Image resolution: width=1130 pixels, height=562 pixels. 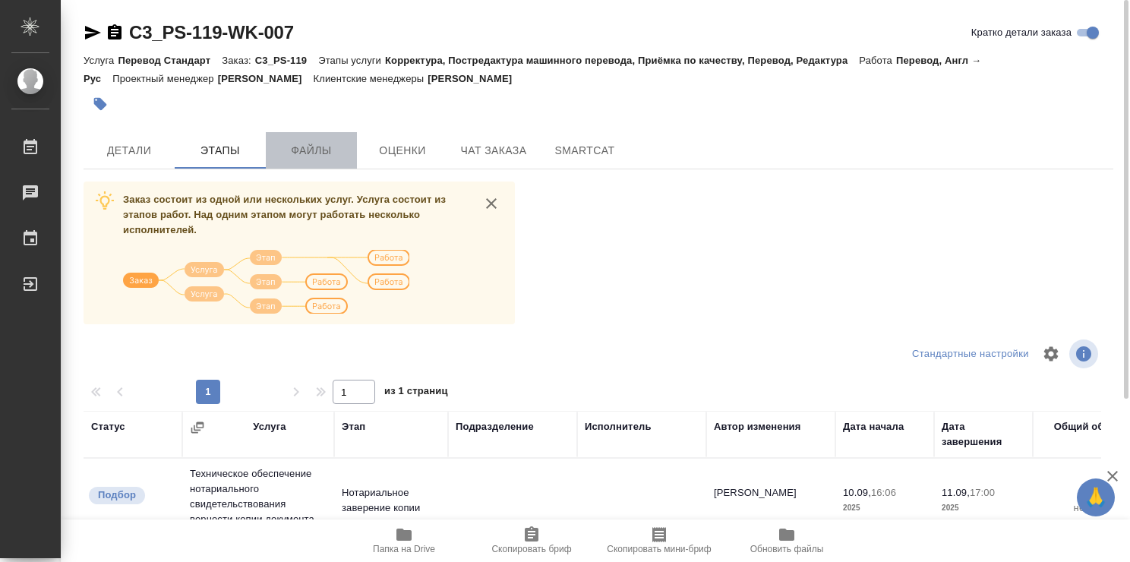 I want to click on button: Скопировать бриф, so click(x=532, y=541).